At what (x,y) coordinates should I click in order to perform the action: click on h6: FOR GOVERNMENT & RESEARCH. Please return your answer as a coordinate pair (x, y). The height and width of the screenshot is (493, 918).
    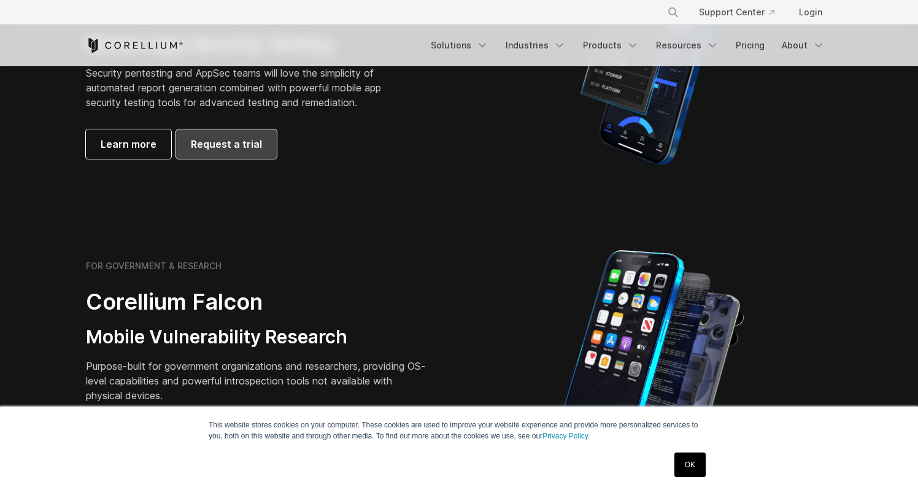
    Looking at the image, I should click on (153, 266).